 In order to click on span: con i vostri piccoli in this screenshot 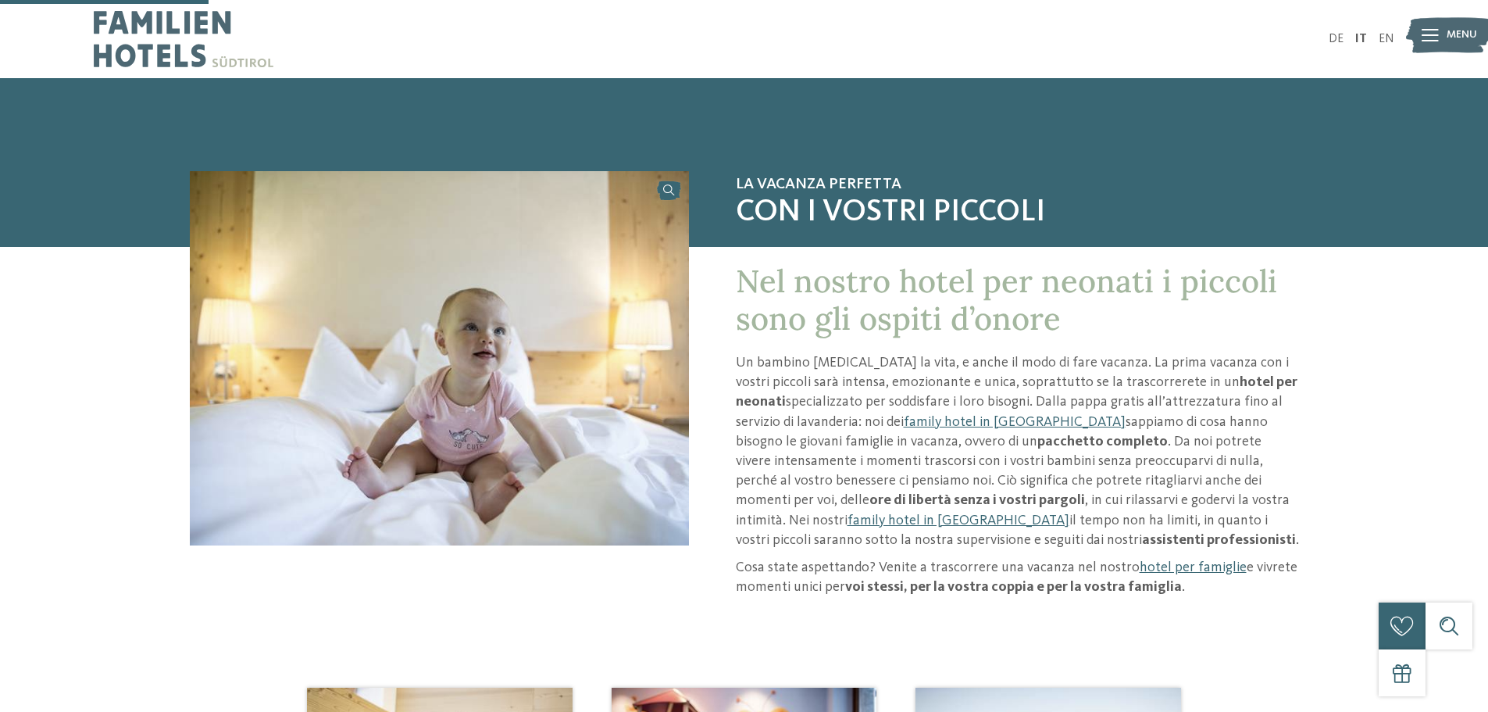, I will do `click(1017, 213)`.